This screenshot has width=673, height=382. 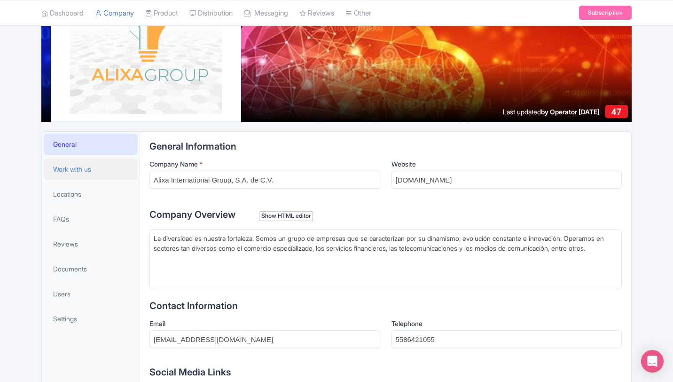 I want to click on a: Locations, so click(x=91, y=194).